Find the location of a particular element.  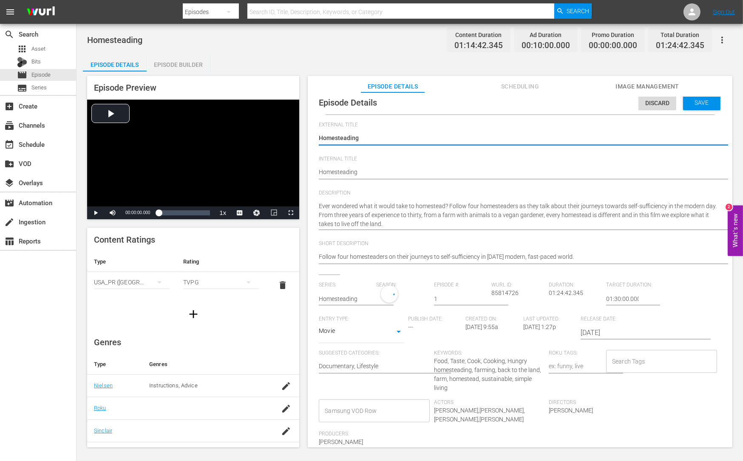

span: Ingestion is located at coordinates (9, 222).